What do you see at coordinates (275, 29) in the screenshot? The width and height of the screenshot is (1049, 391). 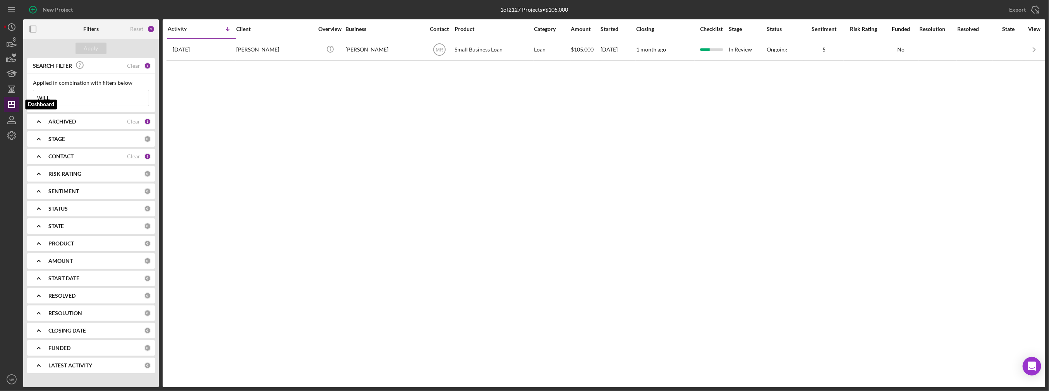 I see `div: Client` at bounding box center [275, 29].